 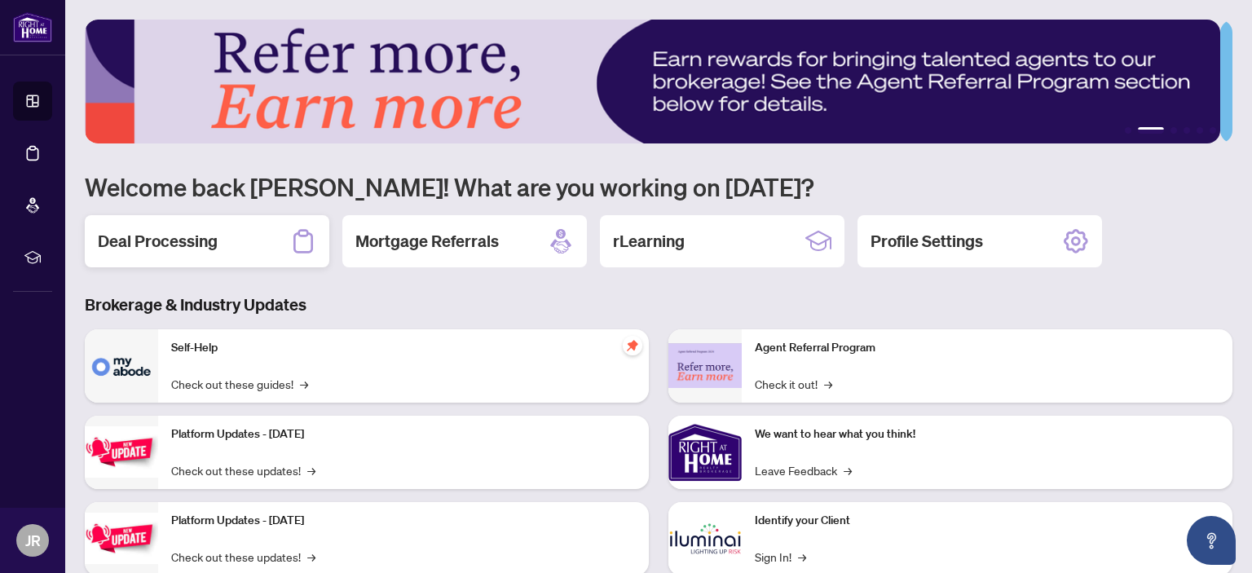 What do you see at coordinates (1151, 130) in the screenshot?
I see `button: 2` at bounding box center [1151, 130].